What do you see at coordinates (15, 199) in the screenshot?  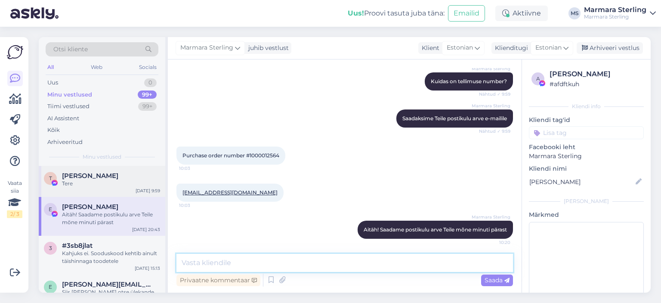 I see `div: Vaata siia` at bounding box center [15, 199].